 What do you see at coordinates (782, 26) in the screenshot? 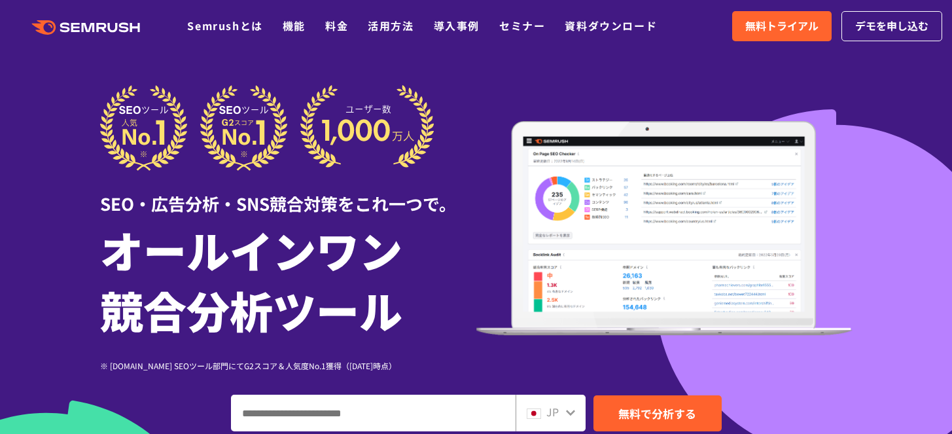
I see `span: 無料トライアル` at bounding box center [782, 26].